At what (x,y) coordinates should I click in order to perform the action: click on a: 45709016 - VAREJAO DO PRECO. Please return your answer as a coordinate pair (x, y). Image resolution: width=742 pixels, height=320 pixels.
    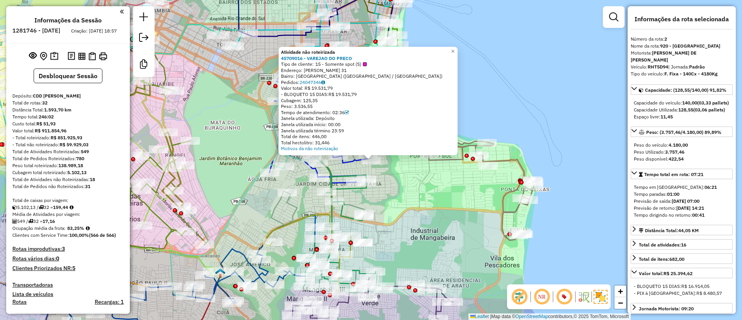
    Looking at the image, I should click on (316, 58).